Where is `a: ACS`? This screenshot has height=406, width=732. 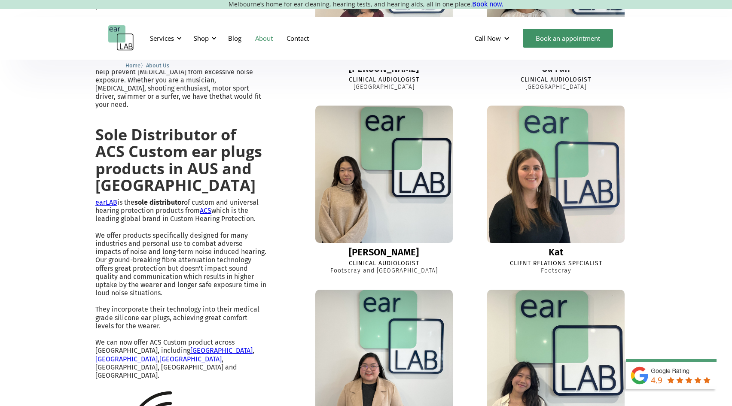 a: ACS is located at coordinates (205, 210).